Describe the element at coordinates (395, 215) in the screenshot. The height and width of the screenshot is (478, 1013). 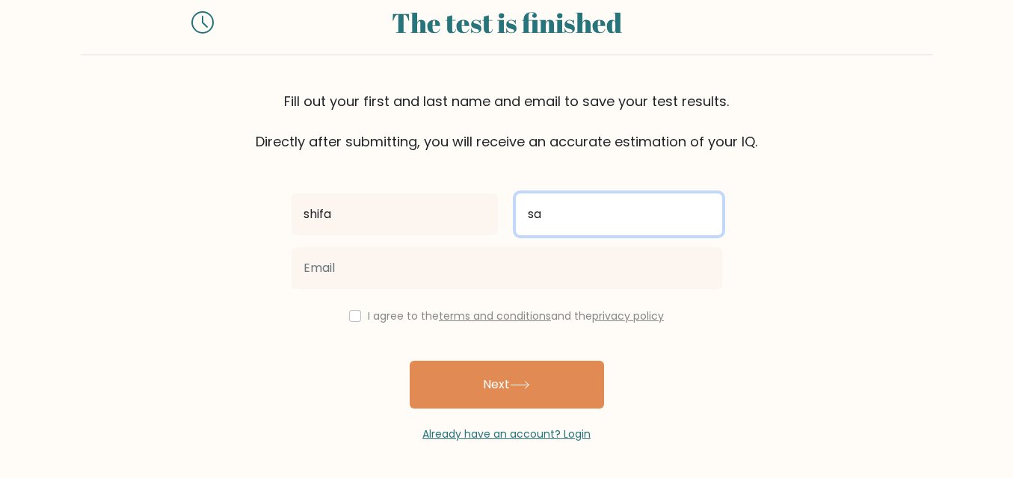
I see `input: First name` at that location.